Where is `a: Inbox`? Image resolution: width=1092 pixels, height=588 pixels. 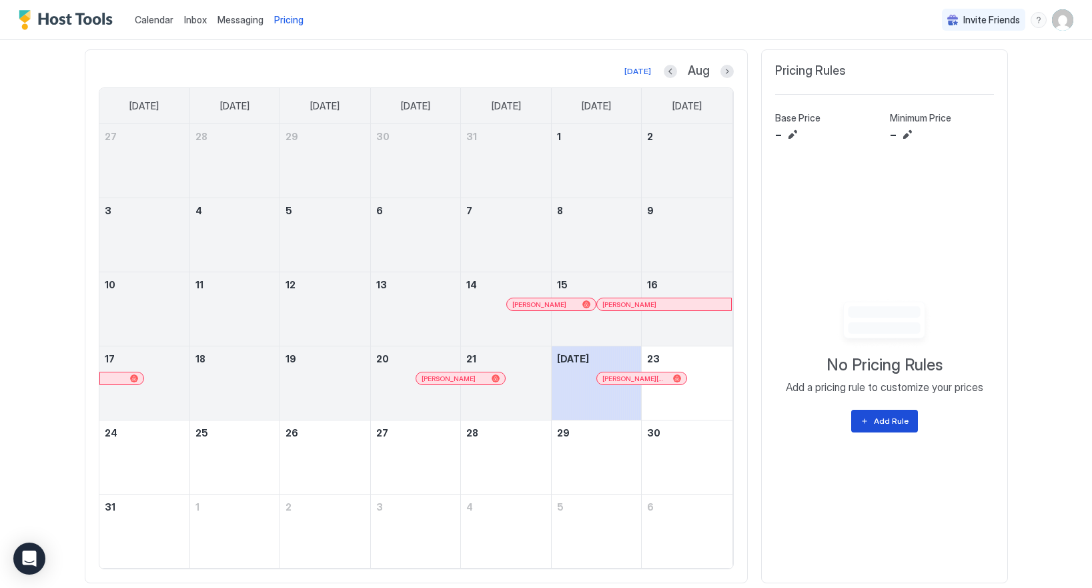 a: Inbox is located at coordinates (195, 19).